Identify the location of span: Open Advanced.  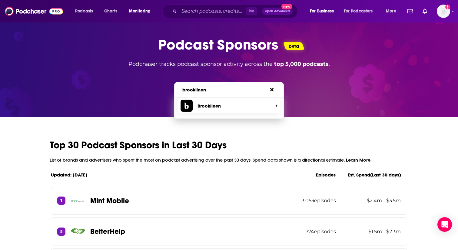
(277, 11).